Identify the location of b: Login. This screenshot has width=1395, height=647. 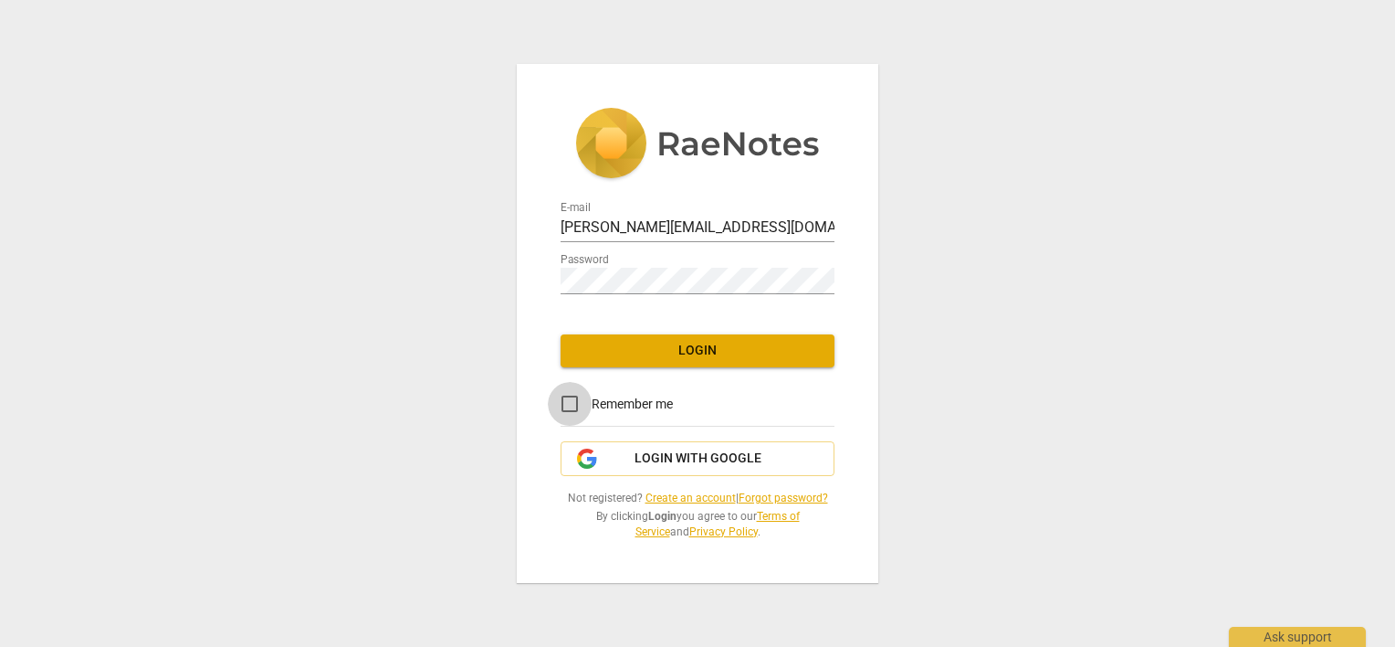
(662, 516).